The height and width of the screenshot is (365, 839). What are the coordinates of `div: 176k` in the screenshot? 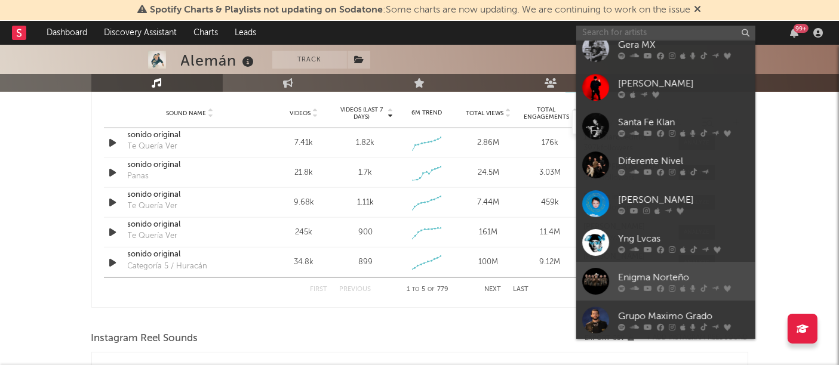 It's located at (549, 143).